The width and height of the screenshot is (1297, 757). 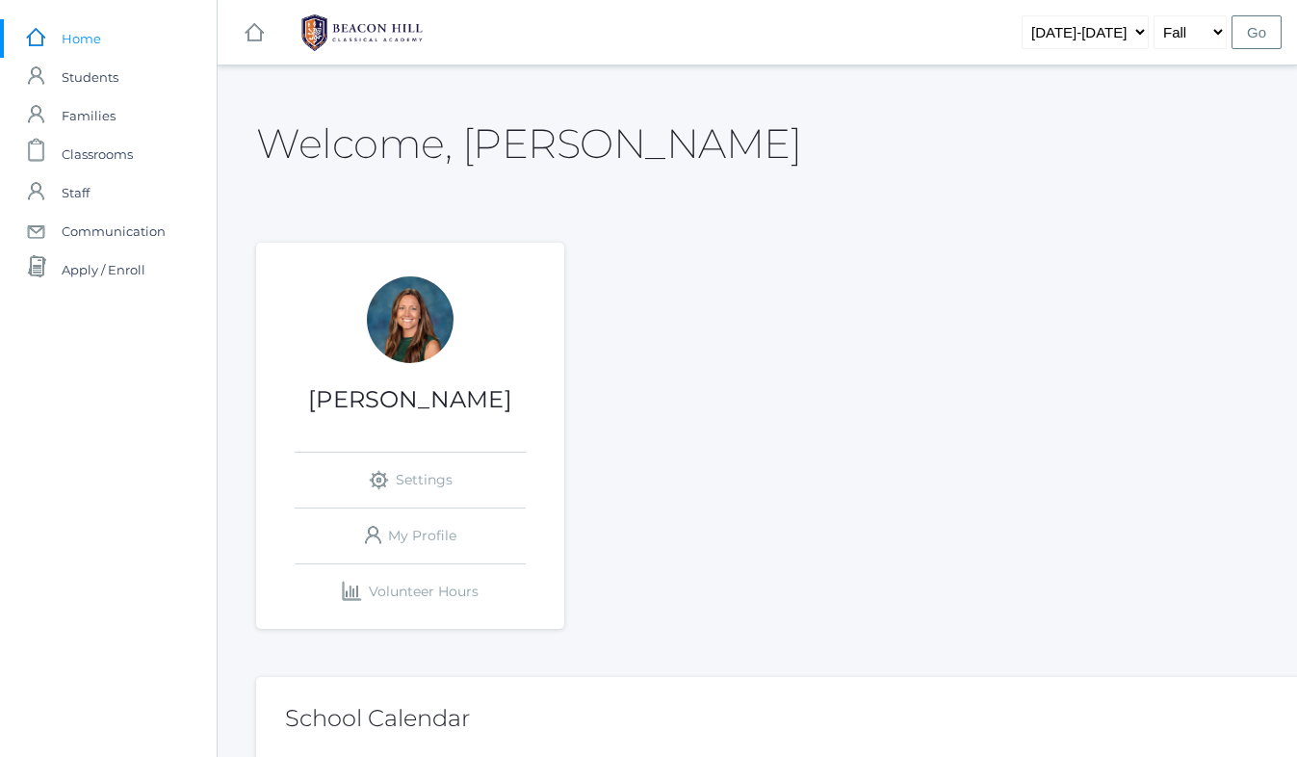 I want to click on a: Settings, so click(x=410, y=480).